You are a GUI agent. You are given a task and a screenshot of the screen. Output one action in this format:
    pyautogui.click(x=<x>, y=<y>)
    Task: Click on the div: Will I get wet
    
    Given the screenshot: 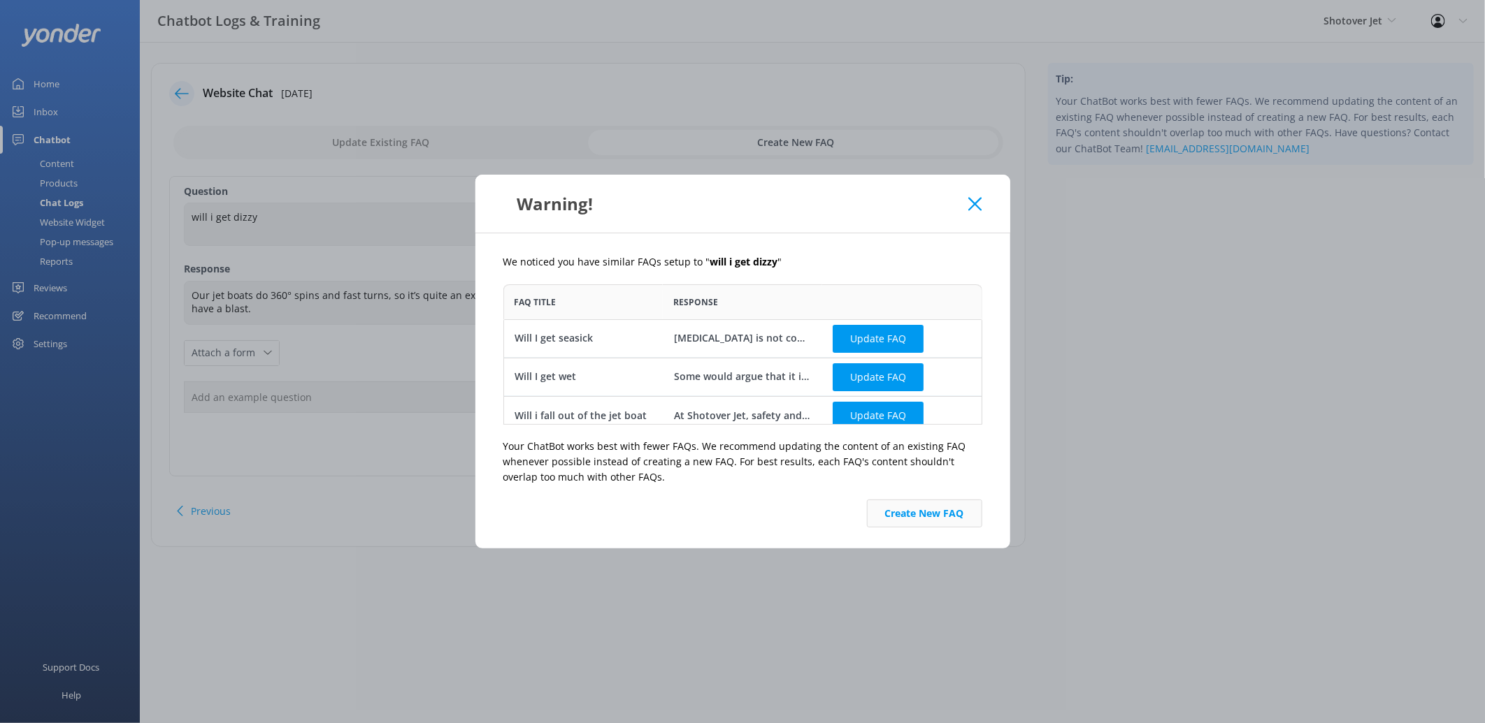 What is the action you would take?
    pyautogui.click(x=545, y=377)
    